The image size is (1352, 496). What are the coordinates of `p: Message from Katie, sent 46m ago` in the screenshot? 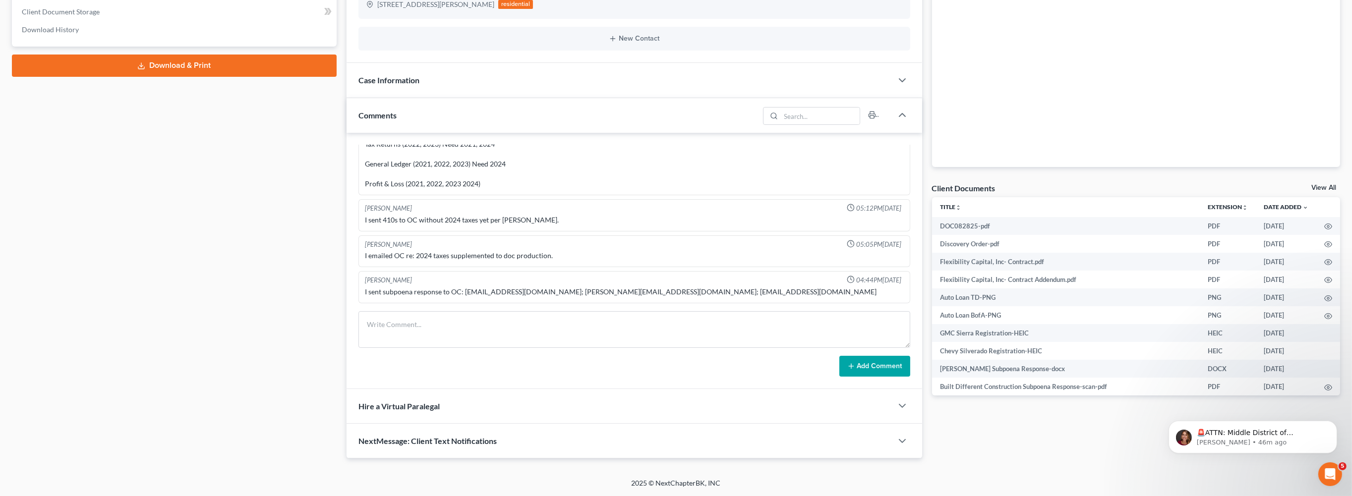 It's located at (107, 43).